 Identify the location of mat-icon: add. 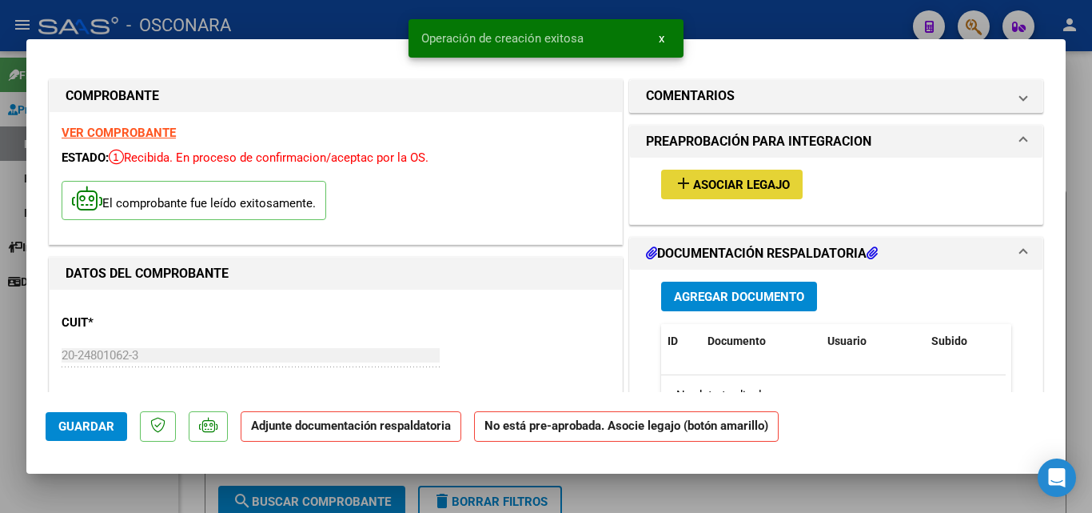
(684, 183).